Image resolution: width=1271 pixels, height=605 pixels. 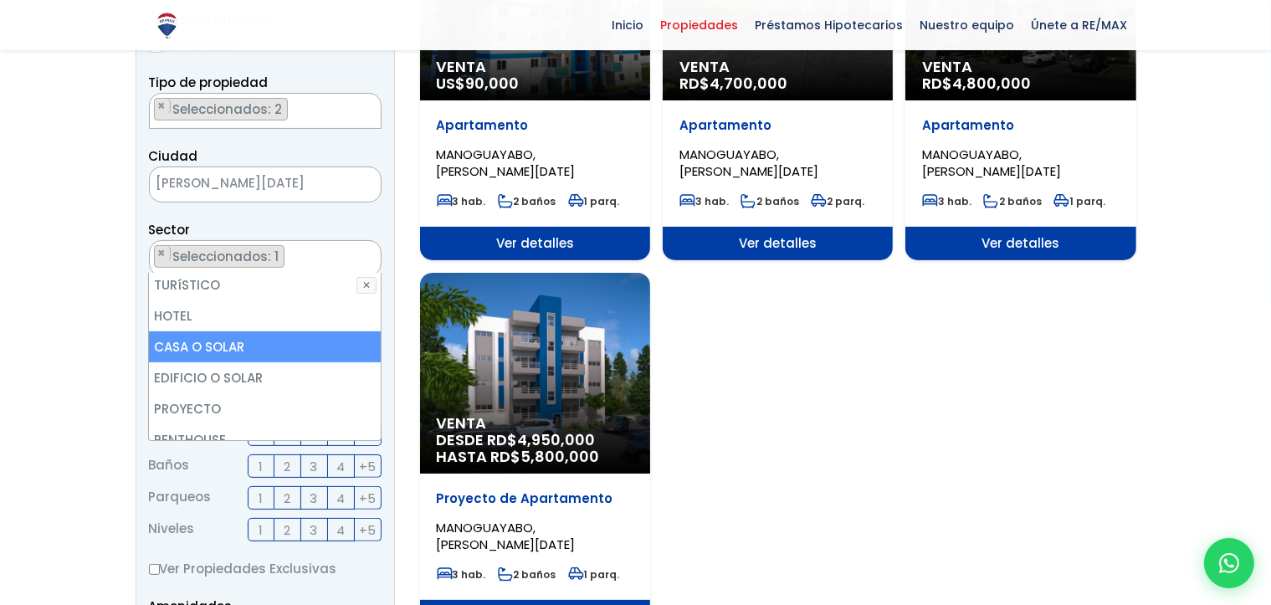 What do you see at coordinates (264, 284) in the screenshot?
I see `li: TURíSTICO` at bounding box center [264, 284].